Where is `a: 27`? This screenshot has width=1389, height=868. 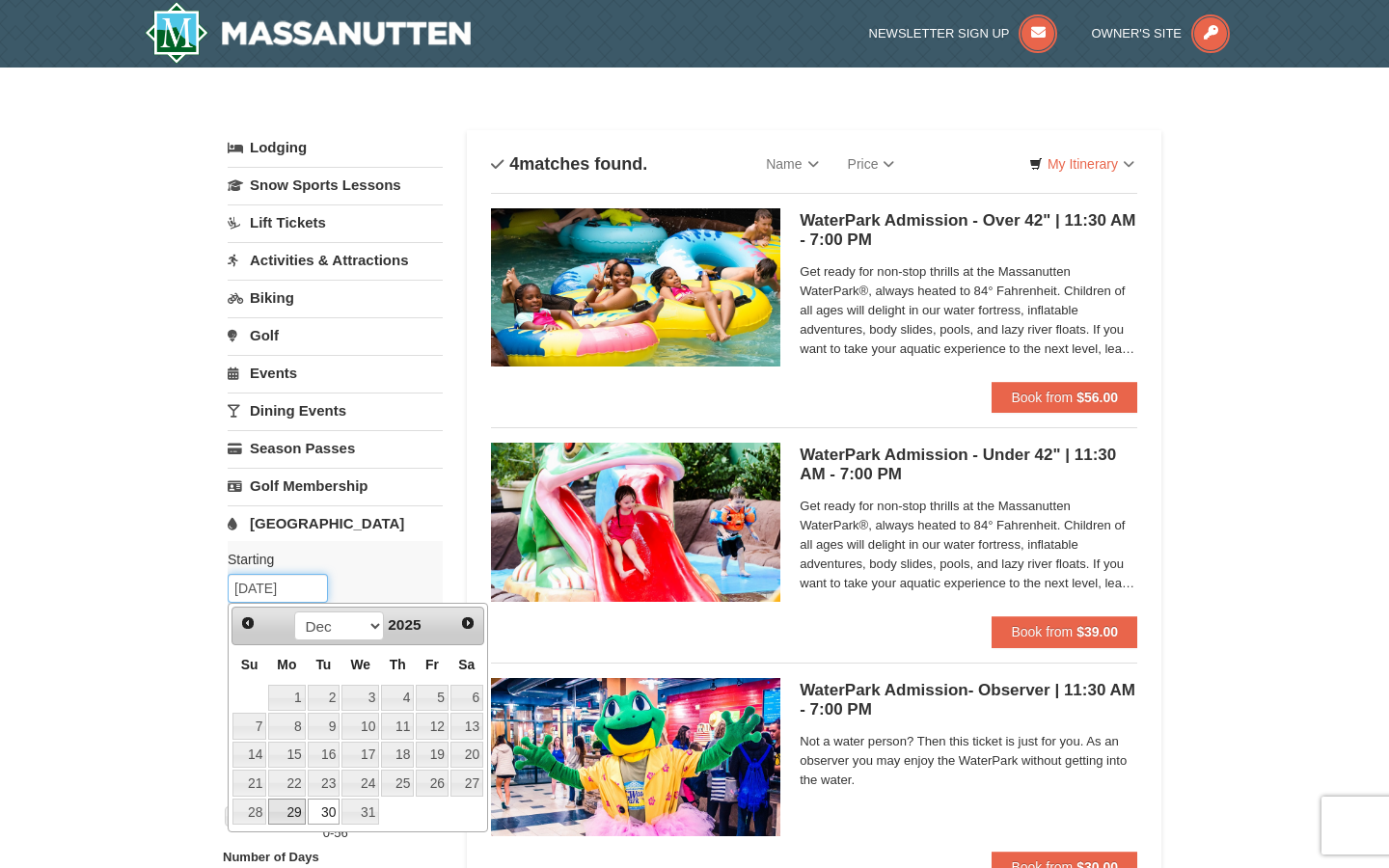 a: 27 is located at coordinates (467, 783).